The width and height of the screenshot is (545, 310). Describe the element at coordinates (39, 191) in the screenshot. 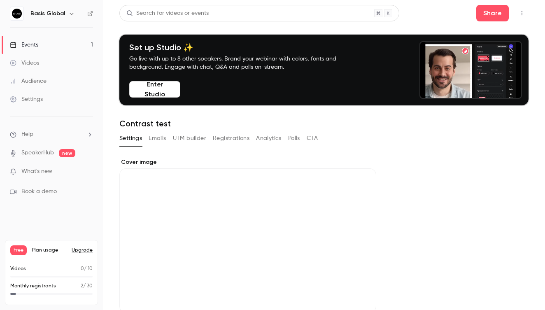

I see `span: Book a demo` at that location.